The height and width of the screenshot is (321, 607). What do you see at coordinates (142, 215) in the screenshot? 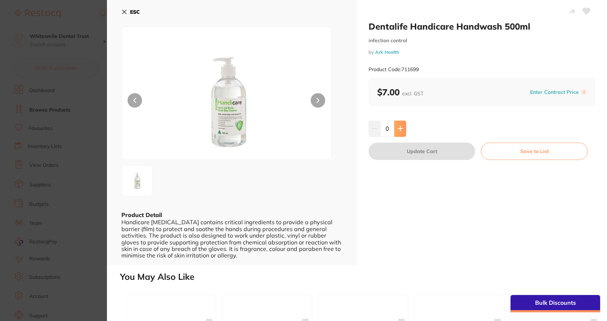
I see `b: Product Detail` at bounding box center [142, 215].